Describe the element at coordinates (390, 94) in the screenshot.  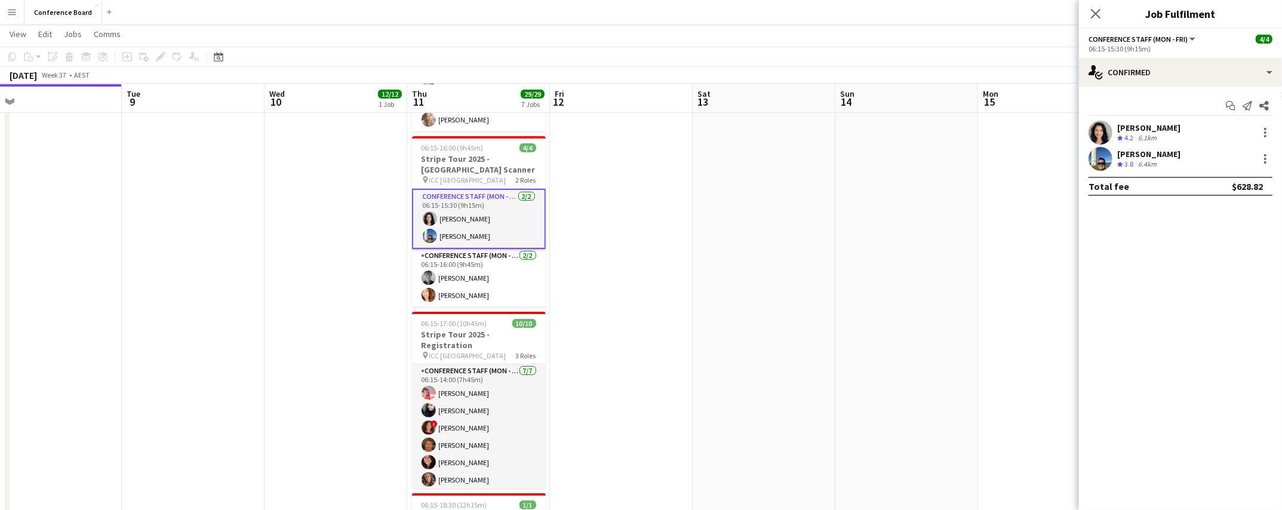
I see `span: 12/12` at that location.